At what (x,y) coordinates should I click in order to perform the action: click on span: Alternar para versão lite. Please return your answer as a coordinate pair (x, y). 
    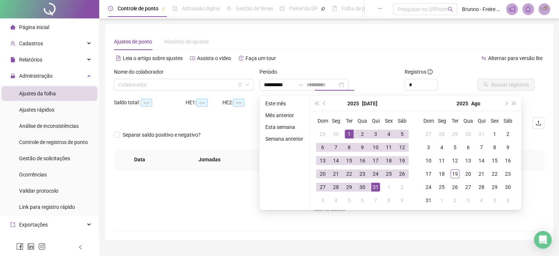
    Looking at the image, I should click on (515, 58).